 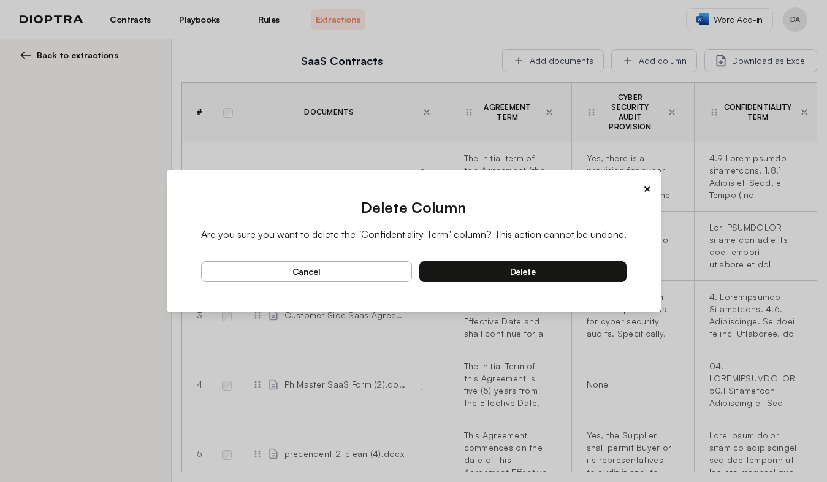 What do you see at coordinates (306, 272) in the screenshot?
I see `button: cancel` at bounding box center [306, 272].